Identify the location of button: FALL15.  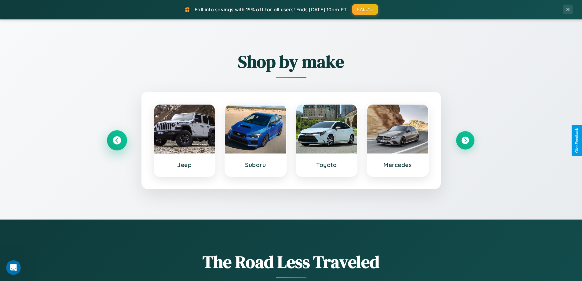
(365, 9).